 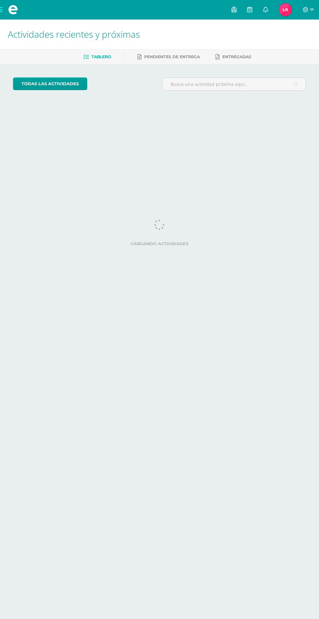 I want to click on span: Tablero, so click(x=101, y=57).